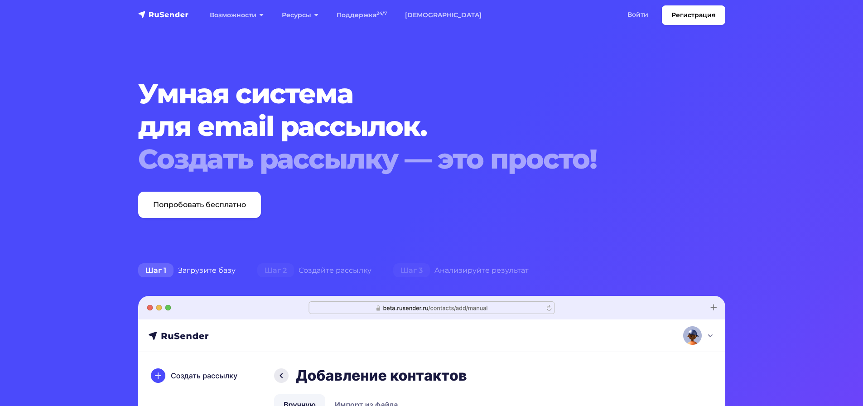 The height and width of the screenshot is (406, 863). I want to click on a: Войти, so click(638, 14).